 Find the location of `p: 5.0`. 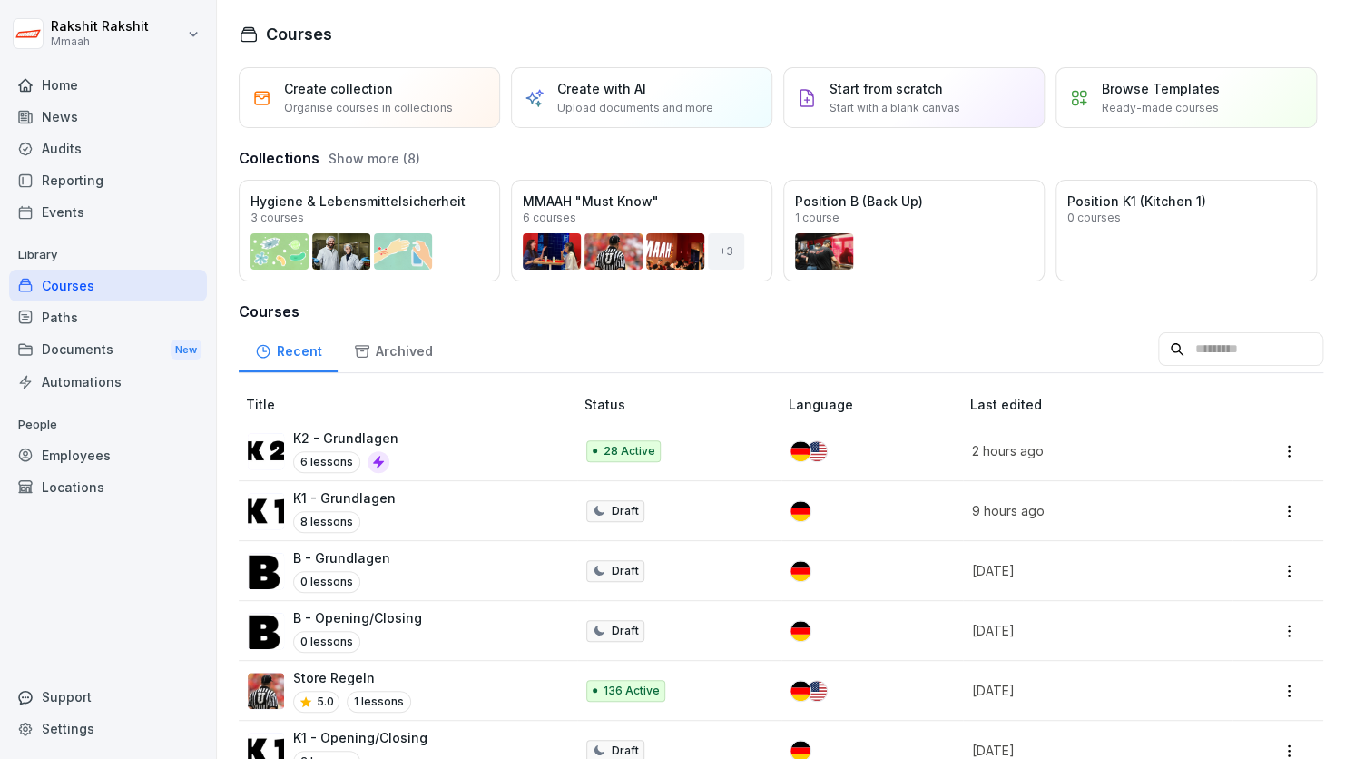

p: 5.0 is located at coordinates (325, 702).